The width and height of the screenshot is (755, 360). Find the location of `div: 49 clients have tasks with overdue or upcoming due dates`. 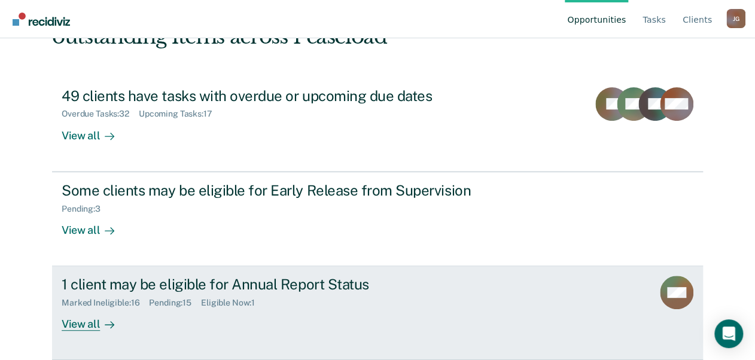

div: 49 clients have tasks with overdue or upcoming due dates is located at coordinates (272, 96).